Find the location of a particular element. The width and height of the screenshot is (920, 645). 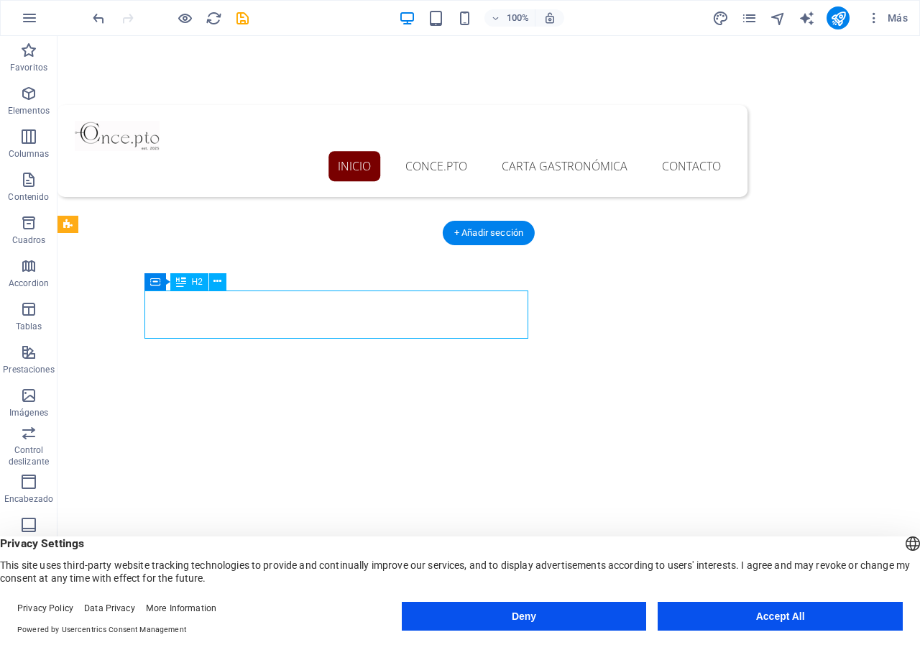

i: Páginas (Ctrl+Alt+S) is located at coordinates (749, 18).